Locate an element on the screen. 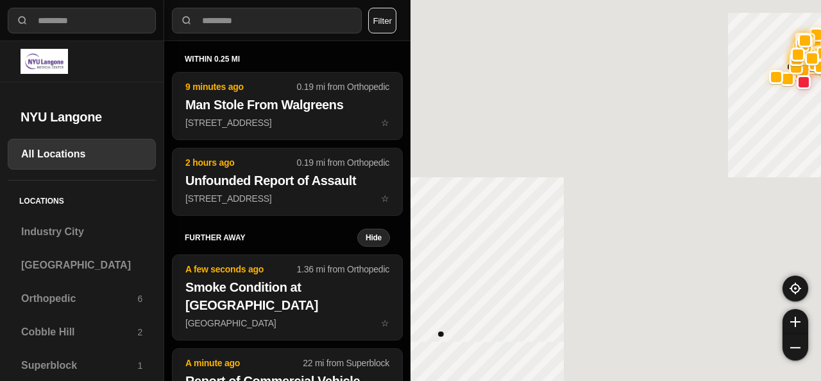 Image resolution: width=821 pixels, height=381 pixels. button: Filter is located at coordinates (382, 21).